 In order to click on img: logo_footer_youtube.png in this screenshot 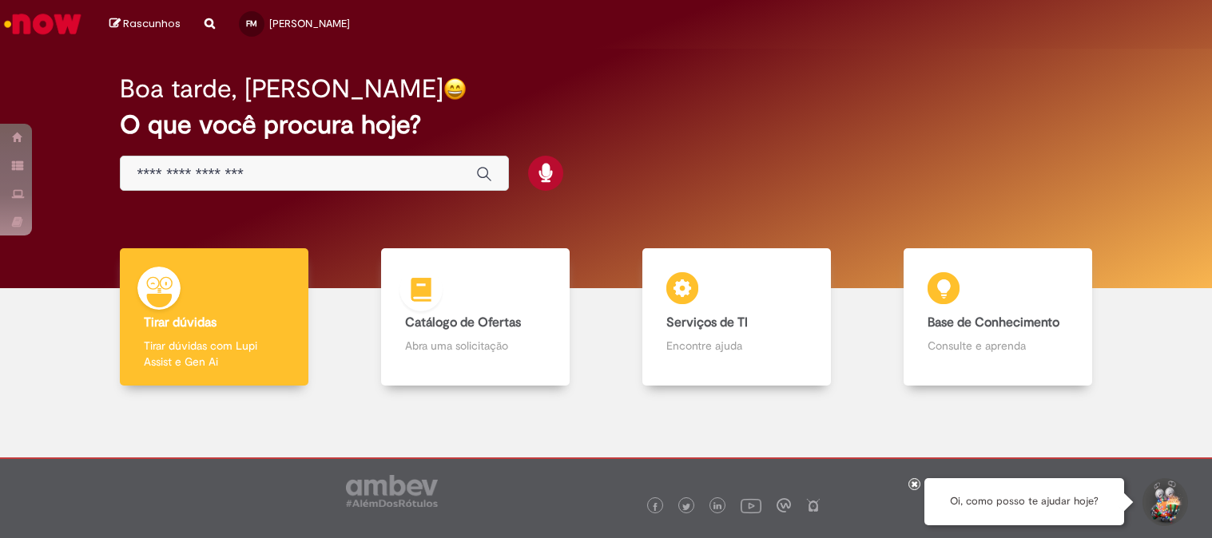, I will do `click(751, 506)`.